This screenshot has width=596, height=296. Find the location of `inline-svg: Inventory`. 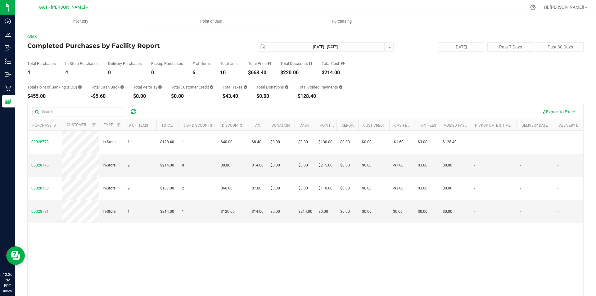

inline-svg: Inventory is located at coordinates (8, 61).